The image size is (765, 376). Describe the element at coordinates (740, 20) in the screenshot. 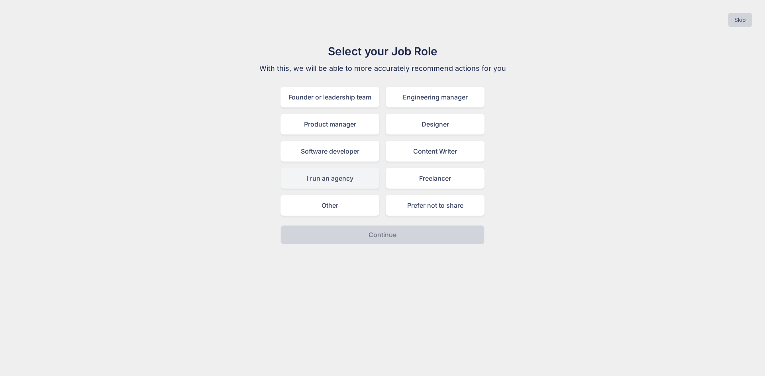

I see `button: Skip` at that location.